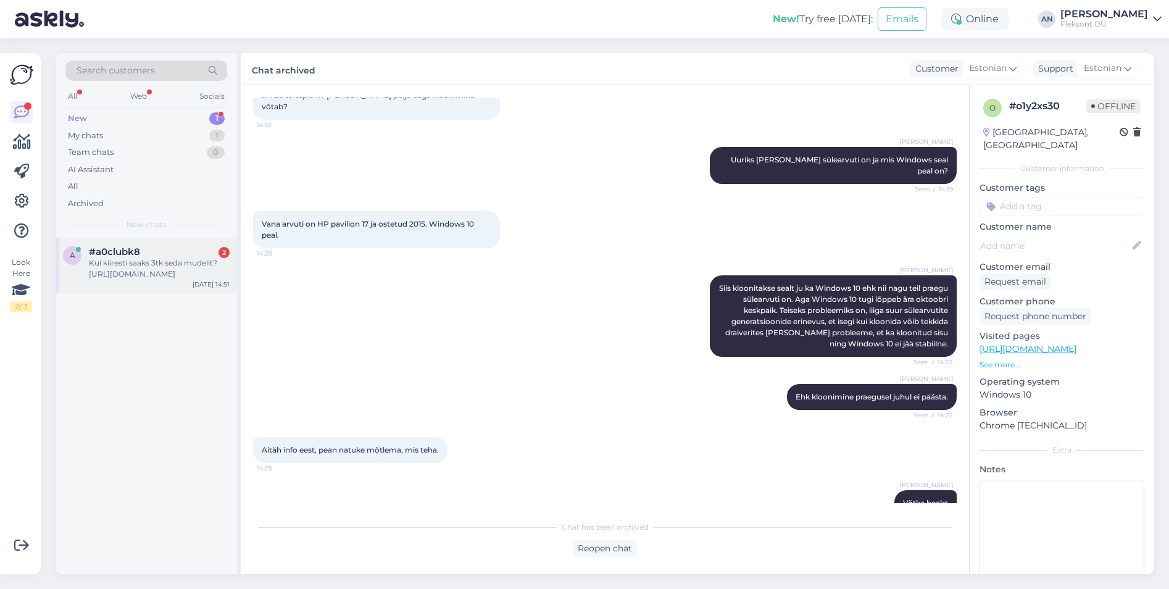 Image resolution: width=1169 pixels, height=589 pixels. I want to click on div: Fleksont OÜ, so click(1105, 24).